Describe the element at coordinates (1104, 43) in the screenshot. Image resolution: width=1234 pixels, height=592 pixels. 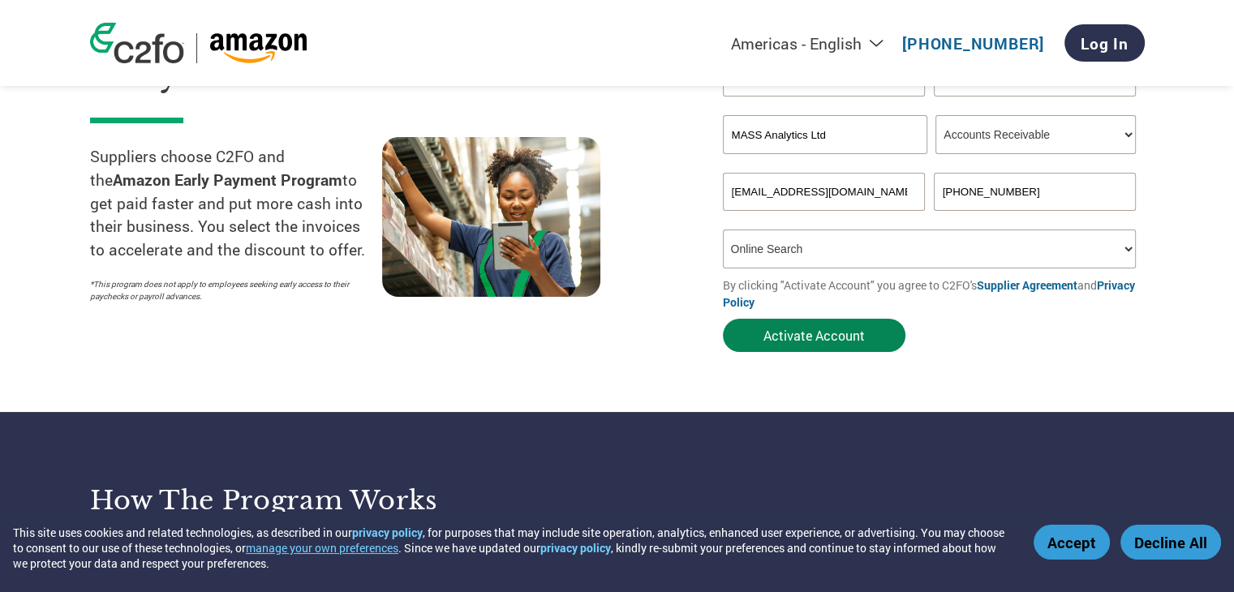
I see `a: Log In` at that location.